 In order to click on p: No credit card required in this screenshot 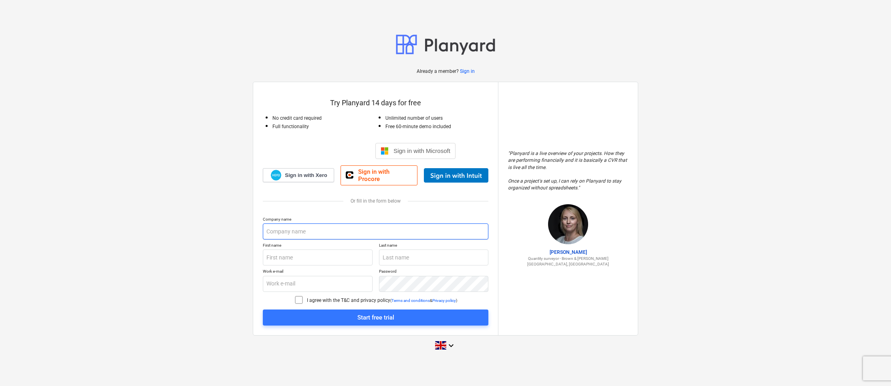, I will do `click(324, 118)`.